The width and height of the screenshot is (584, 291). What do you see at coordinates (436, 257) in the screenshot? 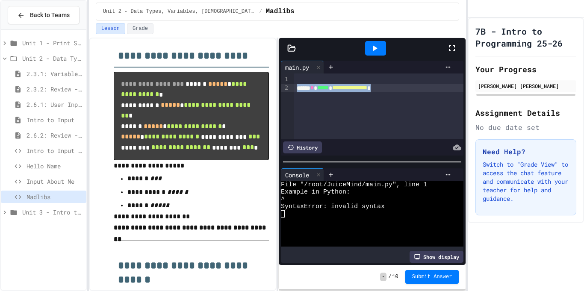
I see `div: Show display` at bounding box center [436, 257].